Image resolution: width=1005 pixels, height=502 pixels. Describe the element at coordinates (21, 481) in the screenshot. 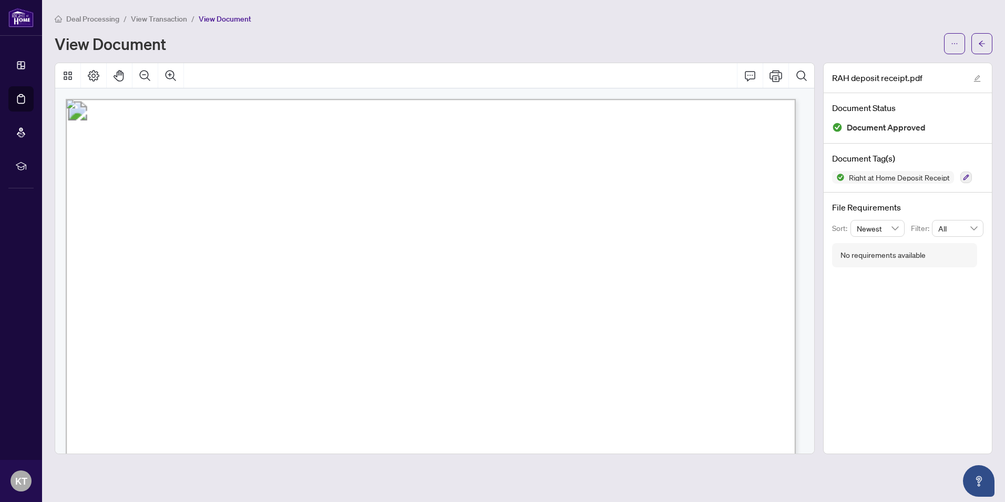

I see `span: KT` at that location.